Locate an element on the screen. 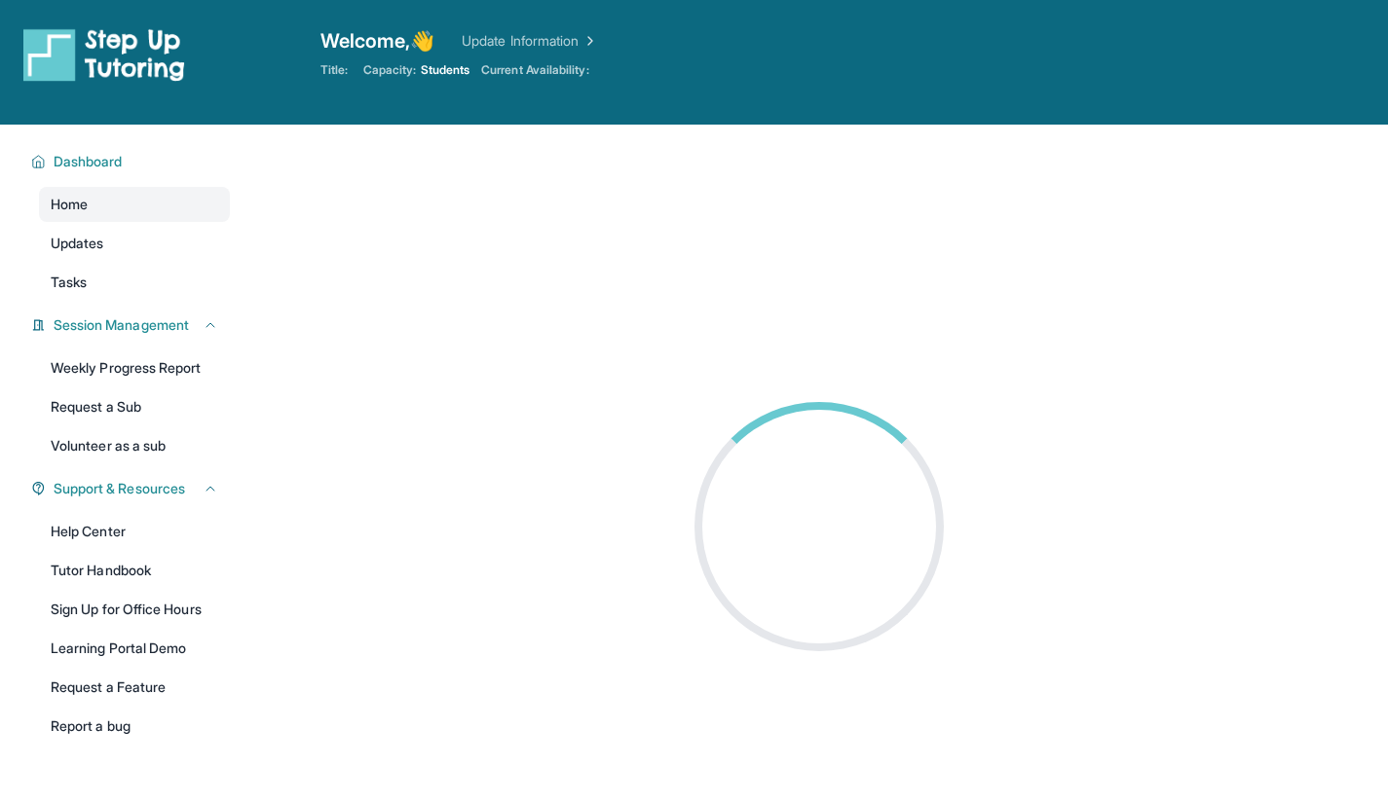 The width and height of the screenshot is (1388, 803). a: Sign Up for Office Hours is located at coordinates (134, 610).